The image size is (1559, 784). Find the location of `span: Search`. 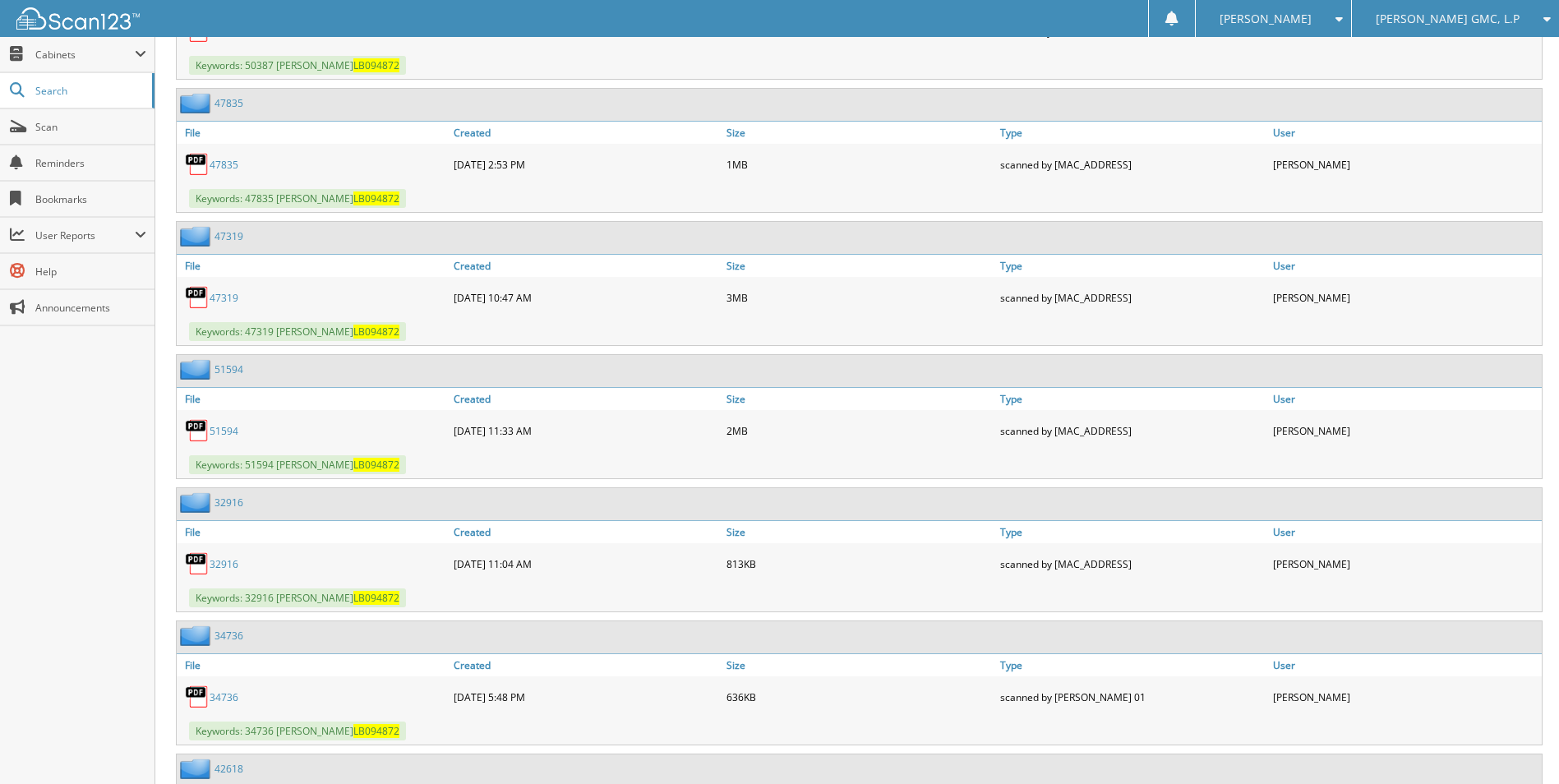

span: Search is located at coordinates (90, 90).